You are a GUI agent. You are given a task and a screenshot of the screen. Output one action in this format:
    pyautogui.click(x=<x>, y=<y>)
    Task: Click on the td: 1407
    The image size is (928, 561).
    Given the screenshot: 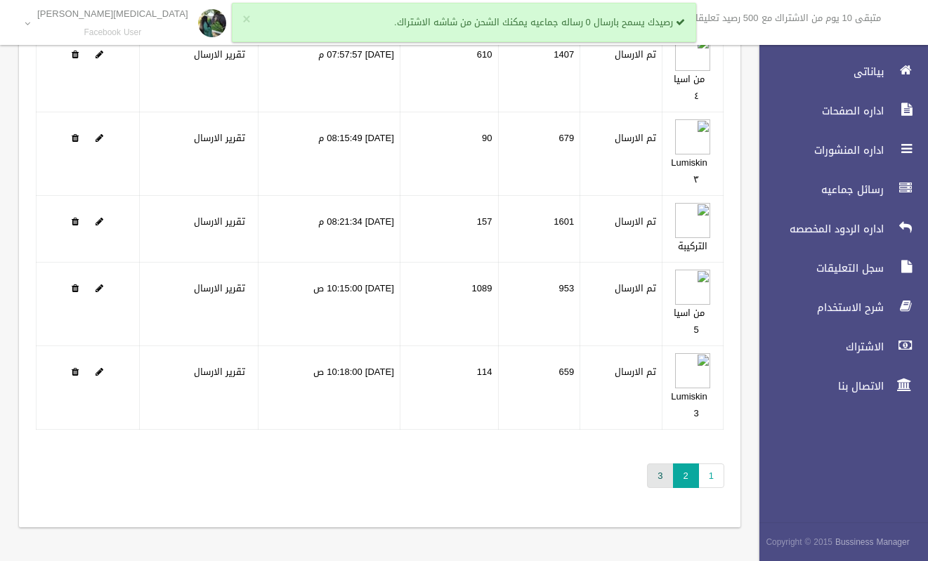 What is the action you would take?
    pyautogui.click(x=539, y=70)
    